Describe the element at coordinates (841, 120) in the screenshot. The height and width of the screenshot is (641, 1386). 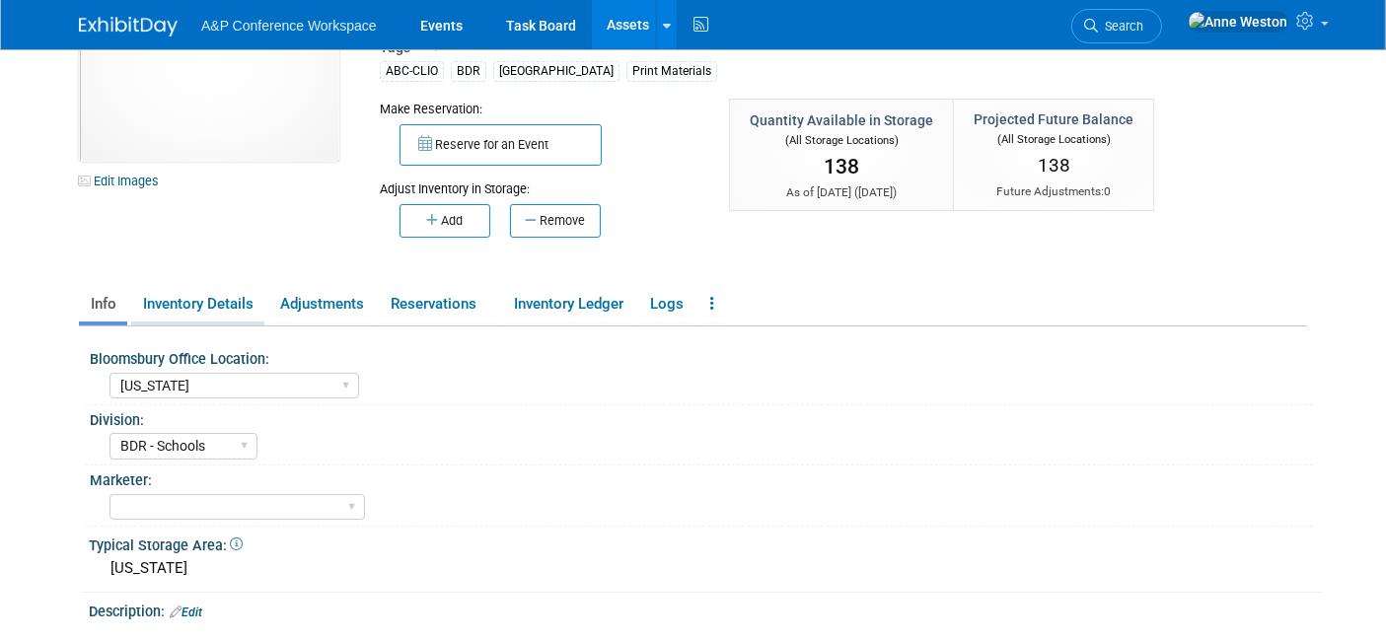
I see `div: Quantity Available in Storage` at that location.